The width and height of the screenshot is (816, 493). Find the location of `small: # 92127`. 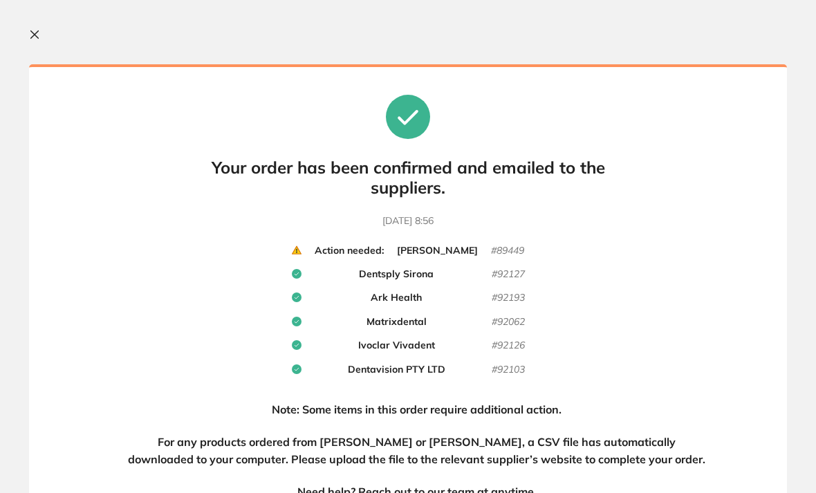

small: # 92127 is located at coordinates (508, 274).